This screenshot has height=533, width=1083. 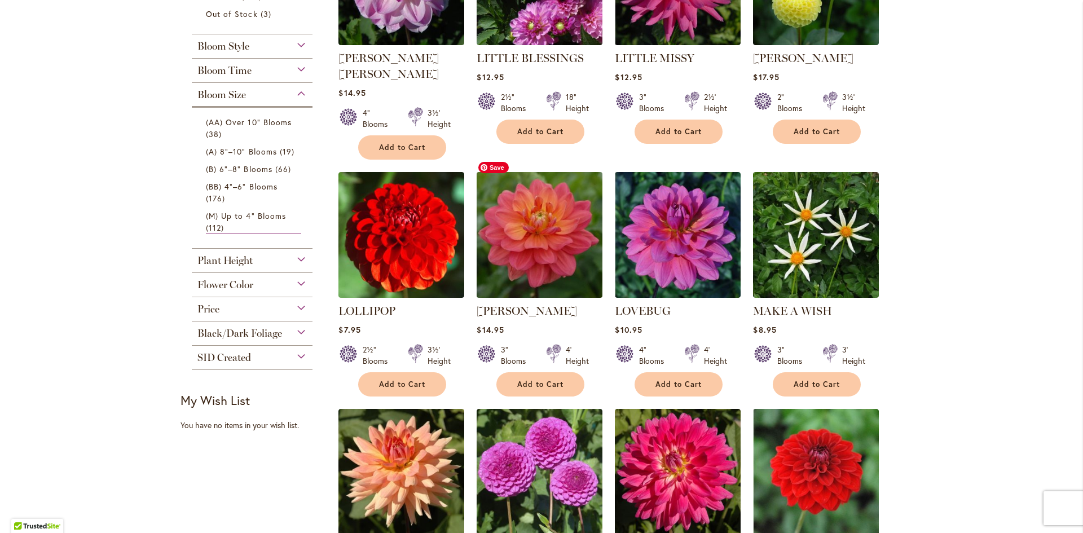 What do you see at coordinates (253, 222) in the screenshot?
I see `a: (M) Up to 4" Blooms 112` at bounding box center [253, 222].